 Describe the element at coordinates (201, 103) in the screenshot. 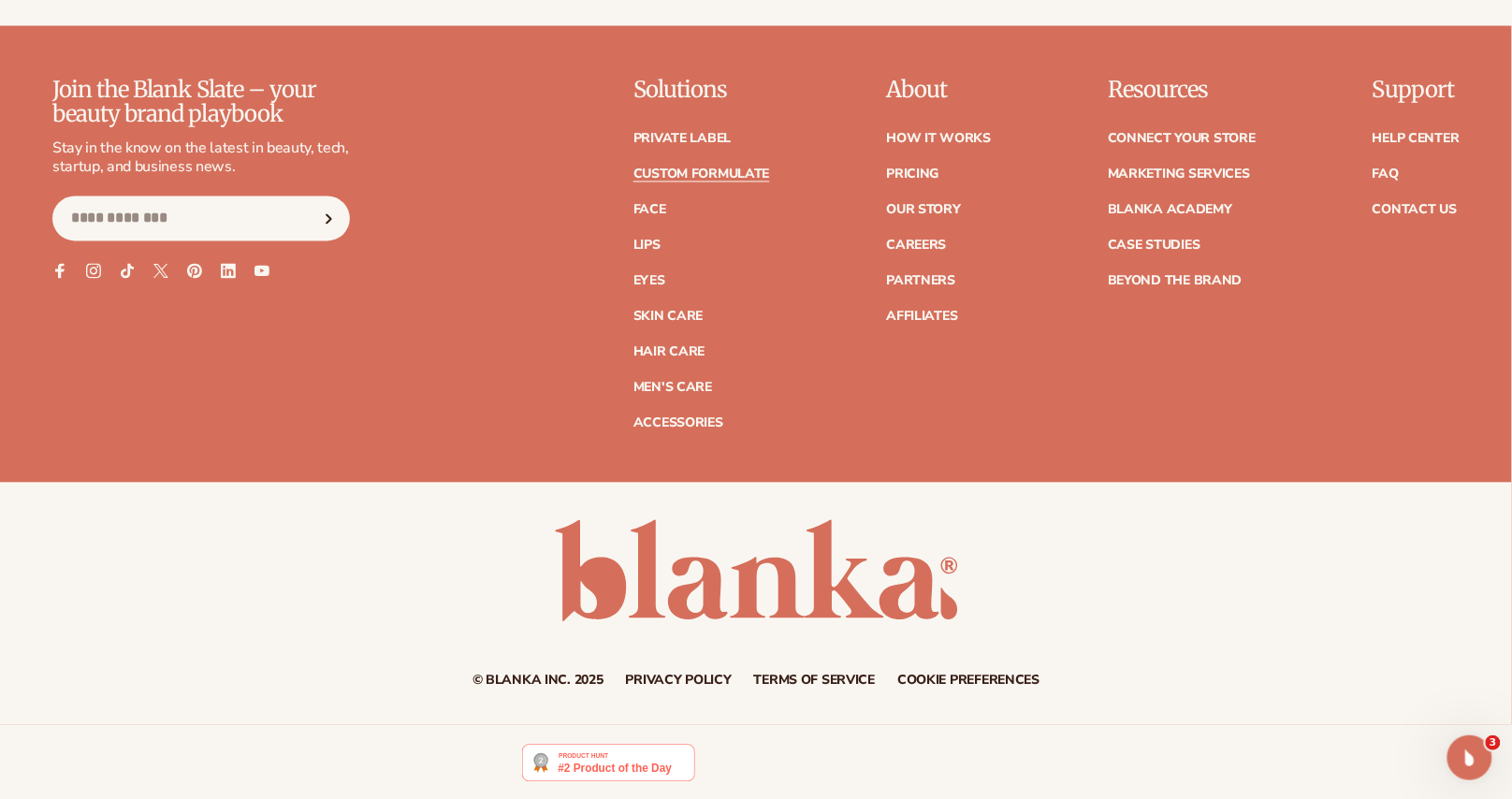

I see `p: Join the Blank Slate – your beauty brand playbook` at that location.